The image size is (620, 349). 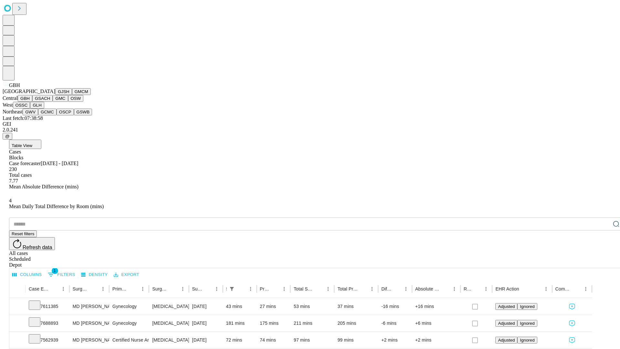 I want to click on button: Density, so click(x=94, y=275).